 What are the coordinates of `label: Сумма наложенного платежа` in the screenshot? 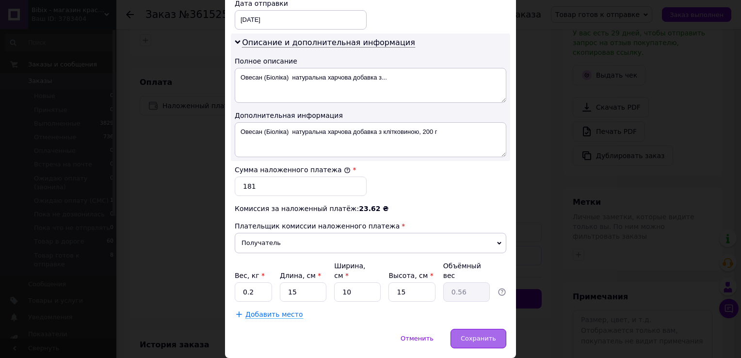 It's located at (293, 170).